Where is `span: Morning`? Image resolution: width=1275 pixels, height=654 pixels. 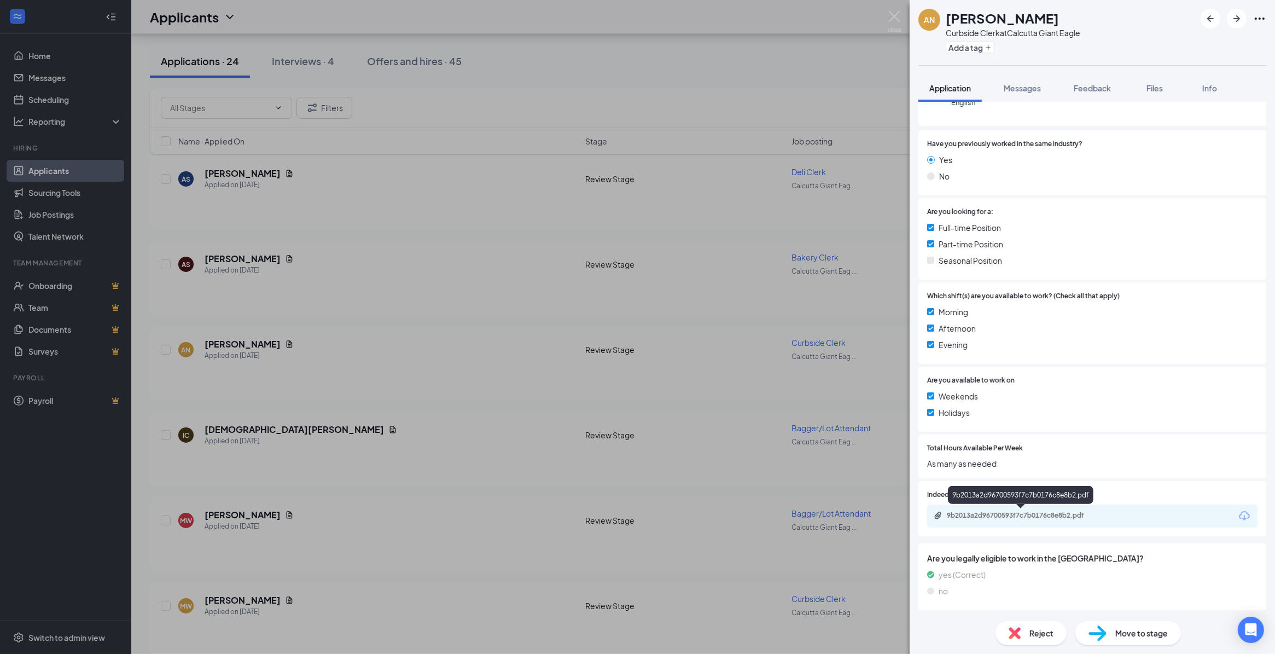
span: Morning is located at coordinates (954, 312).